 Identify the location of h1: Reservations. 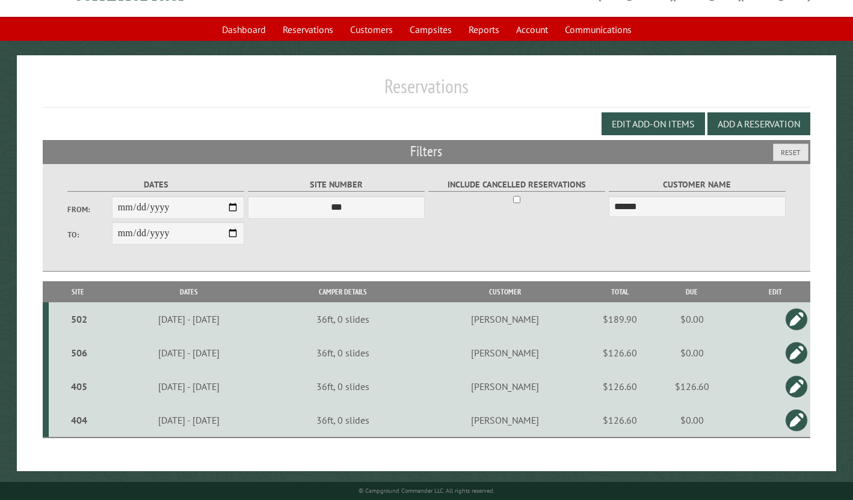
(427, 91).